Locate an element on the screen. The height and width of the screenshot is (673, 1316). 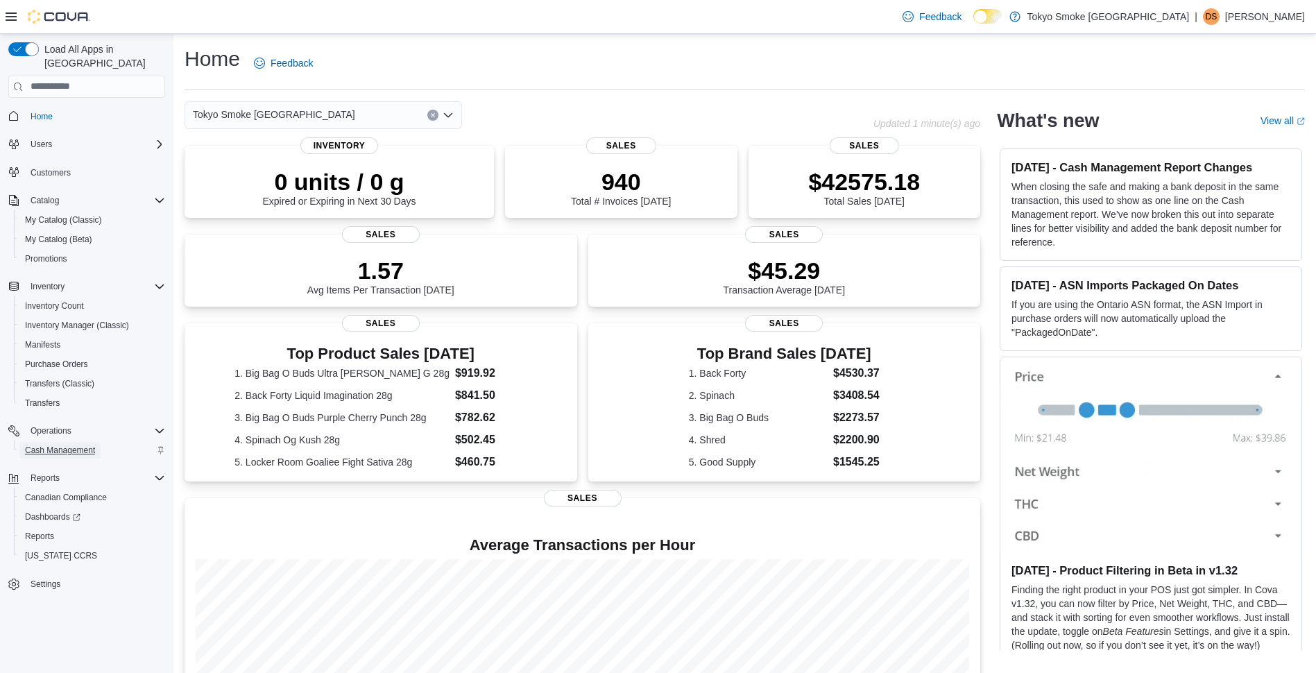
nav: Complex example is located at coordinates (87, 366).